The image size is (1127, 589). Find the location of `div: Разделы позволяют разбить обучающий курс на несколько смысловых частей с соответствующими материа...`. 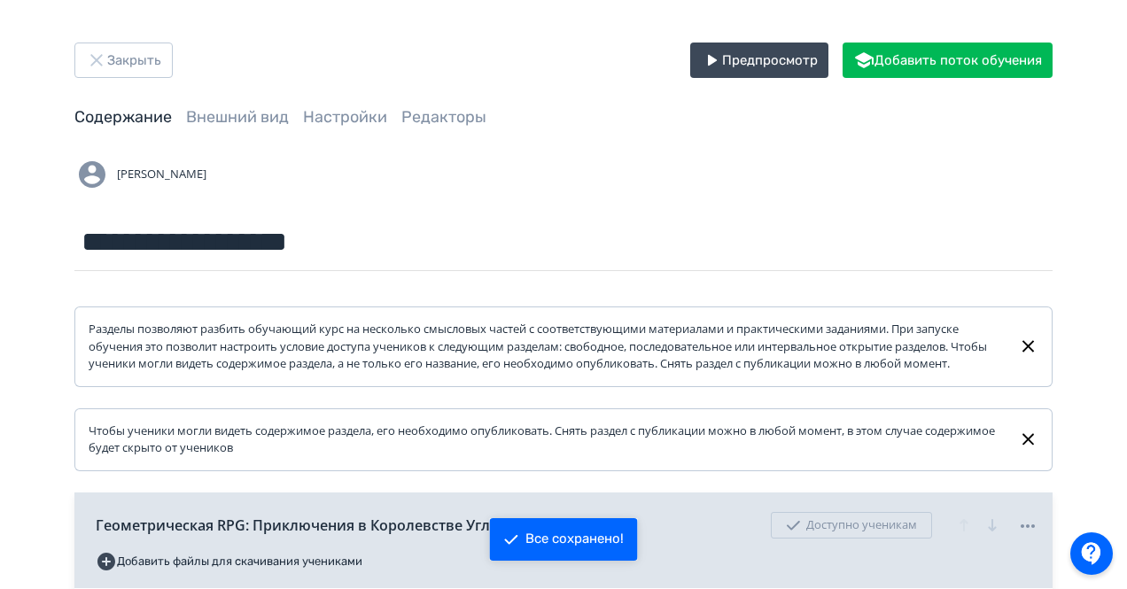

div: Разделы позволяют разбить обучающий курс на несколько смысловых частей с соответствующими материа... is located at coordinates (546, 346).